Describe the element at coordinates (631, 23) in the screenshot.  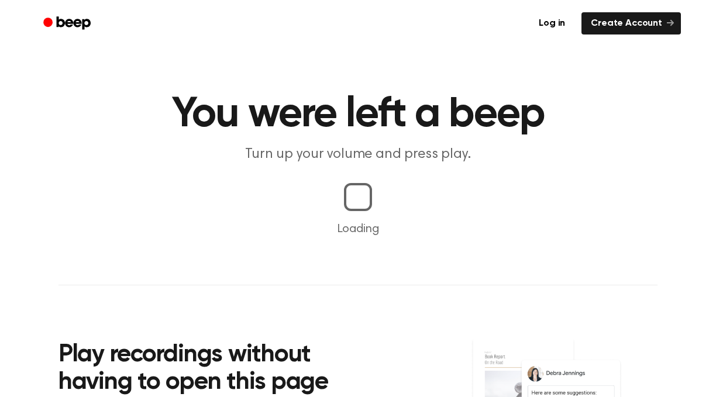
I see `a: Create Account` at that location.